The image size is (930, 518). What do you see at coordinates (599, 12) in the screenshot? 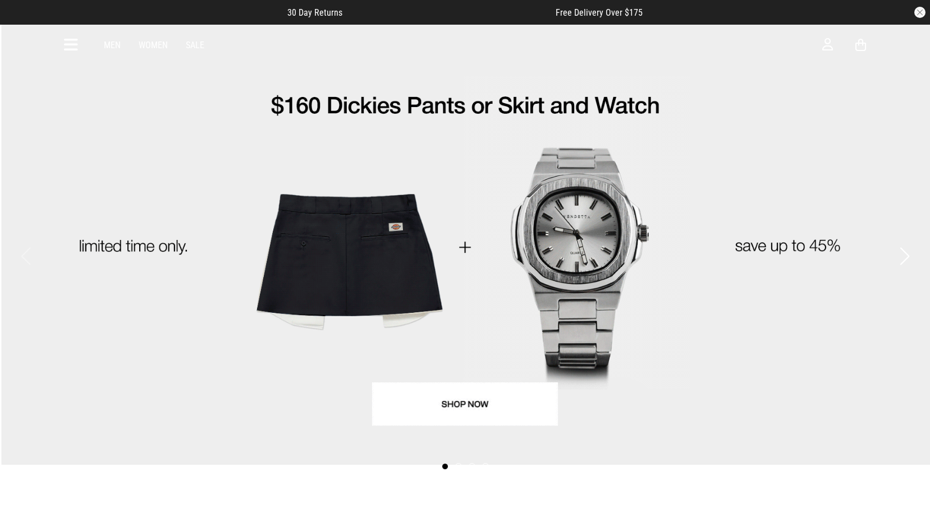
I see `span: Free Delivery Over $175` at bounding box center [599, 12].